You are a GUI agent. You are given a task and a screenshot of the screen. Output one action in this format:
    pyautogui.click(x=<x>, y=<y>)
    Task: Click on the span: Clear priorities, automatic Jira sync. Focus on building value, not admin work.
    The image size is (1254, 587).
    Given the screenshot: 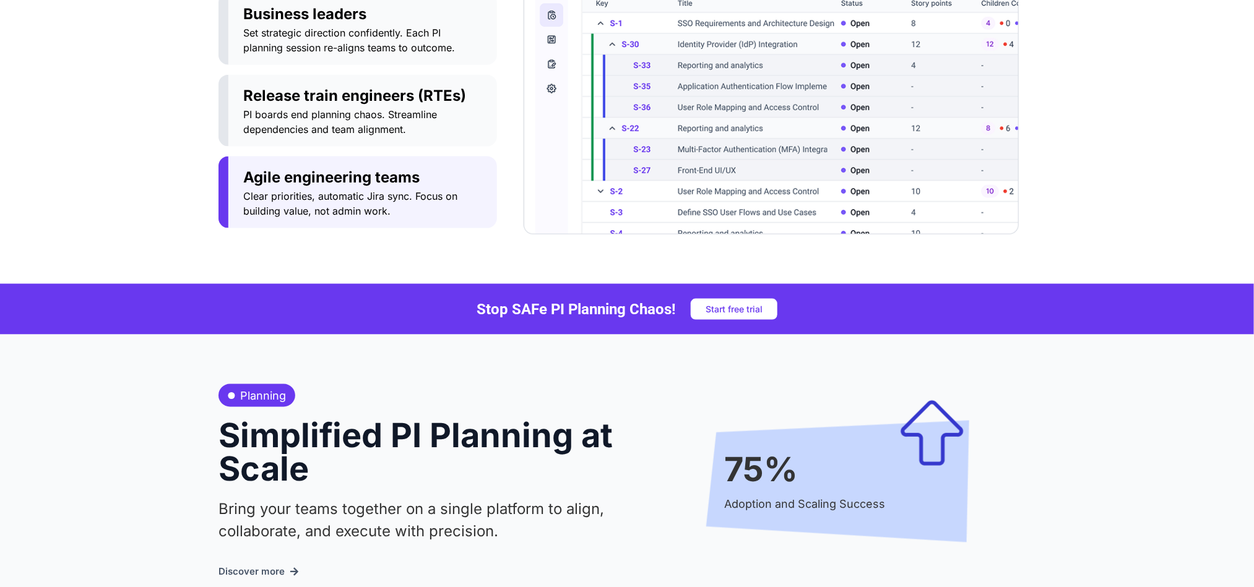 What is the action you would take?
    pyautogui.click(x=363, y=204)
    